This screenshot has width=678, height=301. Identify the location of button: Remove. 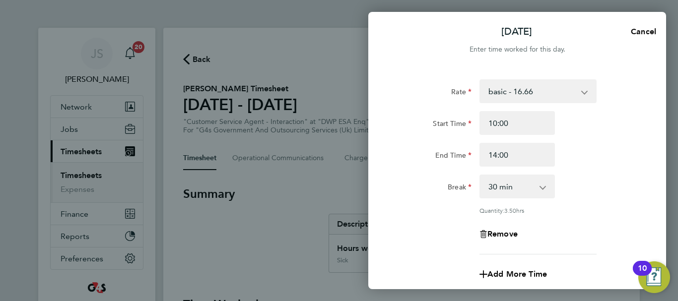
(499, 234).